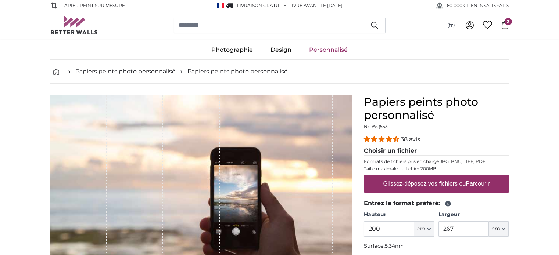 This screenshot has width=559, height=255. What do you see at coordinates (436, 162) in the screenshot?
I see `p: Formats de fichiers pris en charge JPG, PNG, TIFF, PDF.` at bounding box center [436, 162].